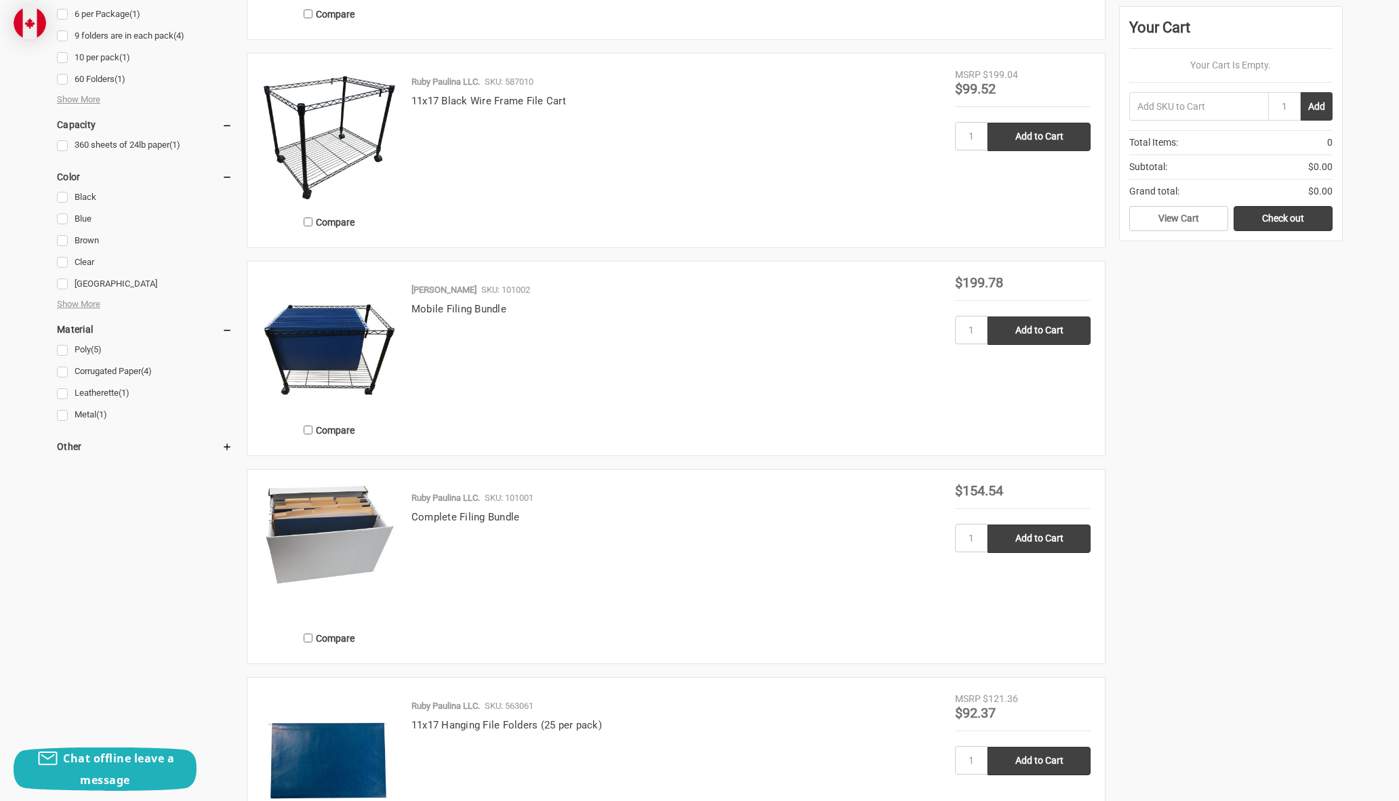 The image size is (1399, 801). What do you see at coordinates (144, 145) in the screenshot?
I see `a: 360 sheets of 24lb paper` at bounding box center [144, 145].